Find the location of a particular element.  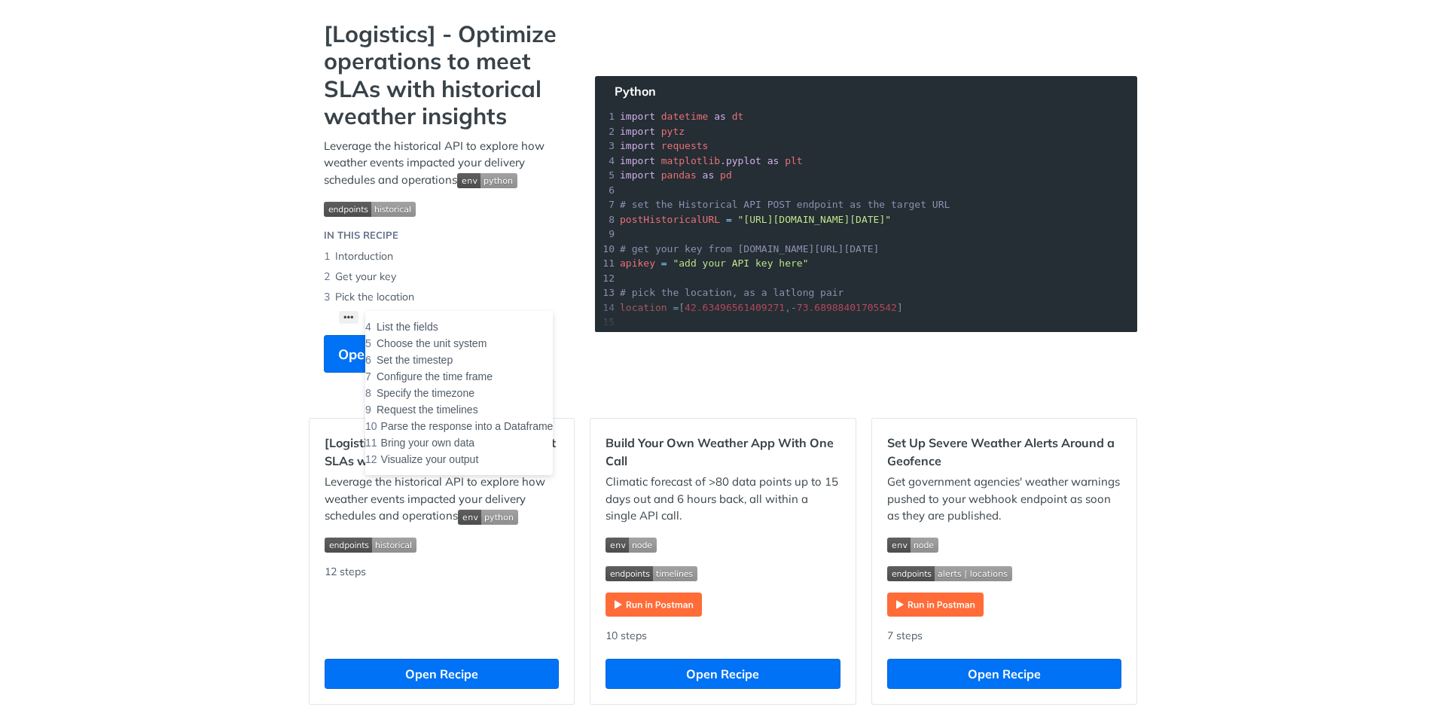

div: In this Recipe is located at coordinates (361, 236).